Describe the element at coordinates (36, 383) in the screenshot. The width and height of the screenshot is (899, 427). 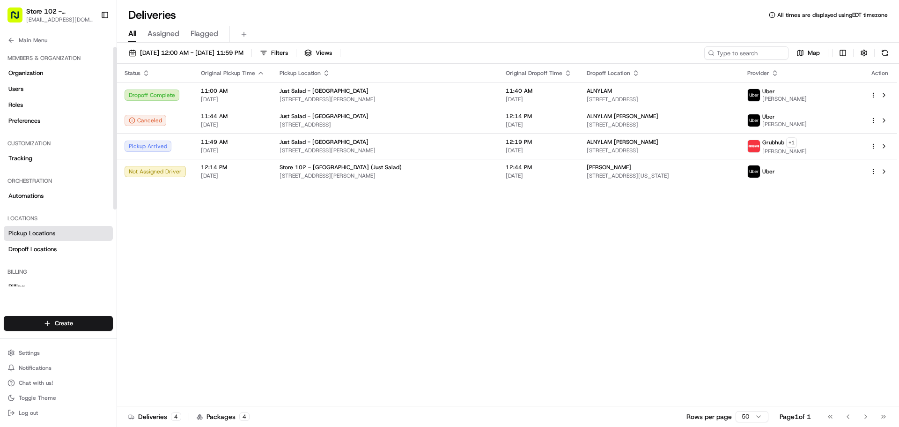
I see `span: Chat with us!` at that location.